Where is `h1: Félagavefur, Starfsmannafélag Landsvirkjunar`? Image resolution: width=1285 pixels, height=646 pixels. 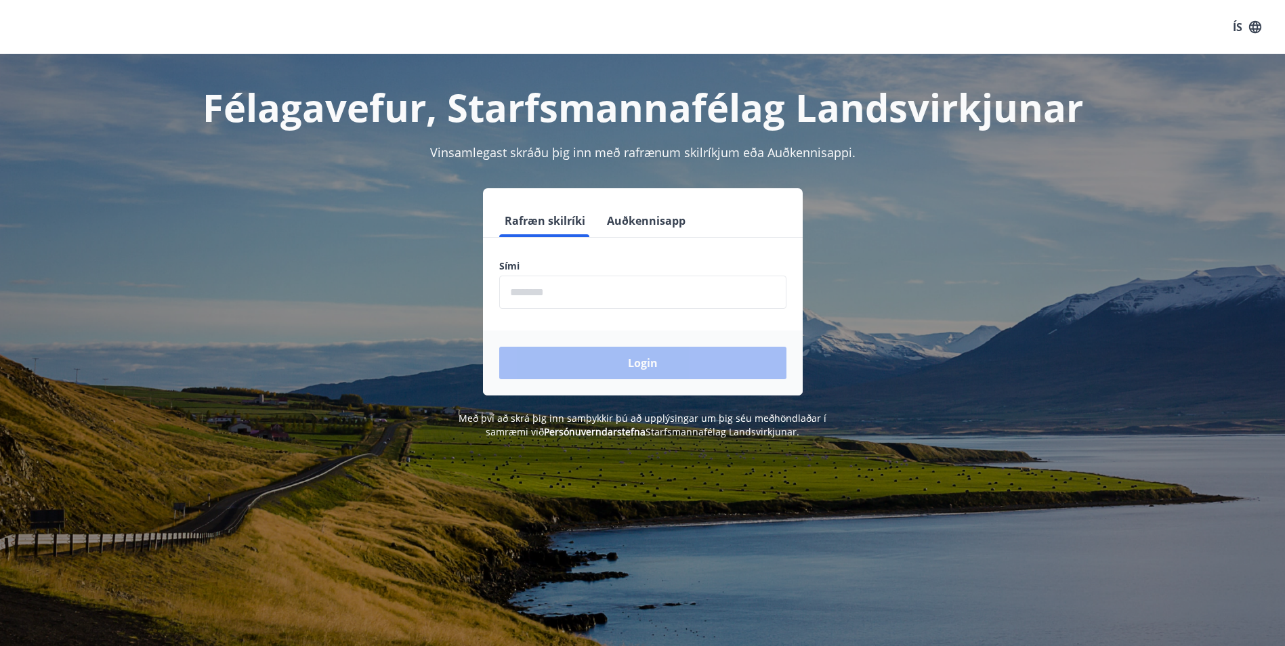
h1: Félagavefur, Starfsmannafélag Landsvirkjunar is located at coordinates (643, 107).